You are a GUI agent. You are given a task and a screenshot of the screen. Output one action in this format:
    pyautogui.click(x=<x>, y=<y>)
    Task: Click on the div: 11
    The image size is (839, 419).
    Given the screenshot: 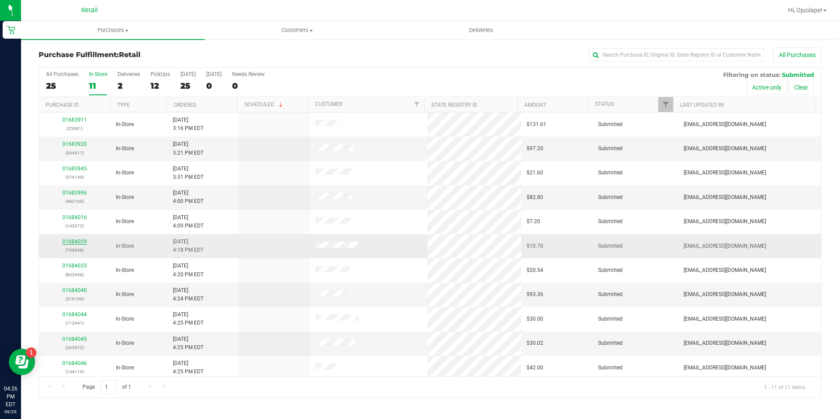 What is the action you would take?
    pyautogui.click(x=98, y=86)
    